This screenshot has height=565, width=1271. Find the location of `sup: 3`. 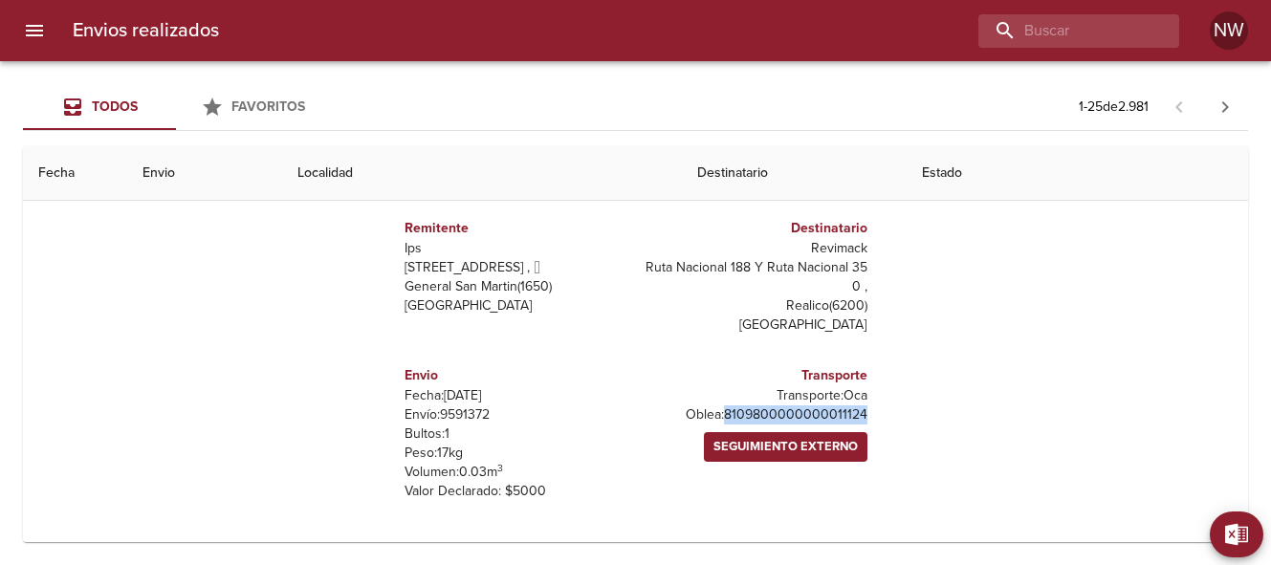

sup: 3 is located at coordinates (500, 468).